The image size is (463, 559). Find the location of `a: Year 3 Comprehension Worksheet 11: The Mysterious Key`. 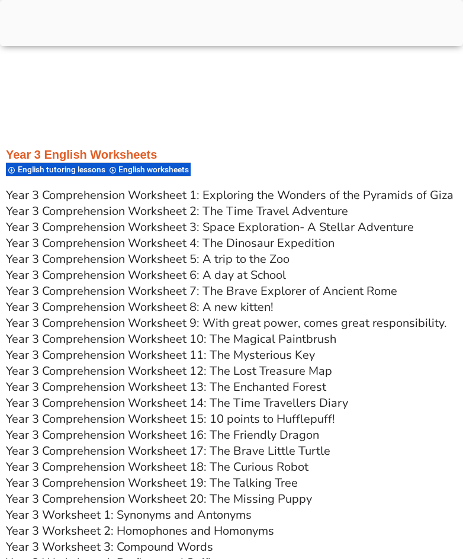

a: Year 3 Comprehension Worksheet 11: The Mysterious Key is located at coordinates (160, 355).